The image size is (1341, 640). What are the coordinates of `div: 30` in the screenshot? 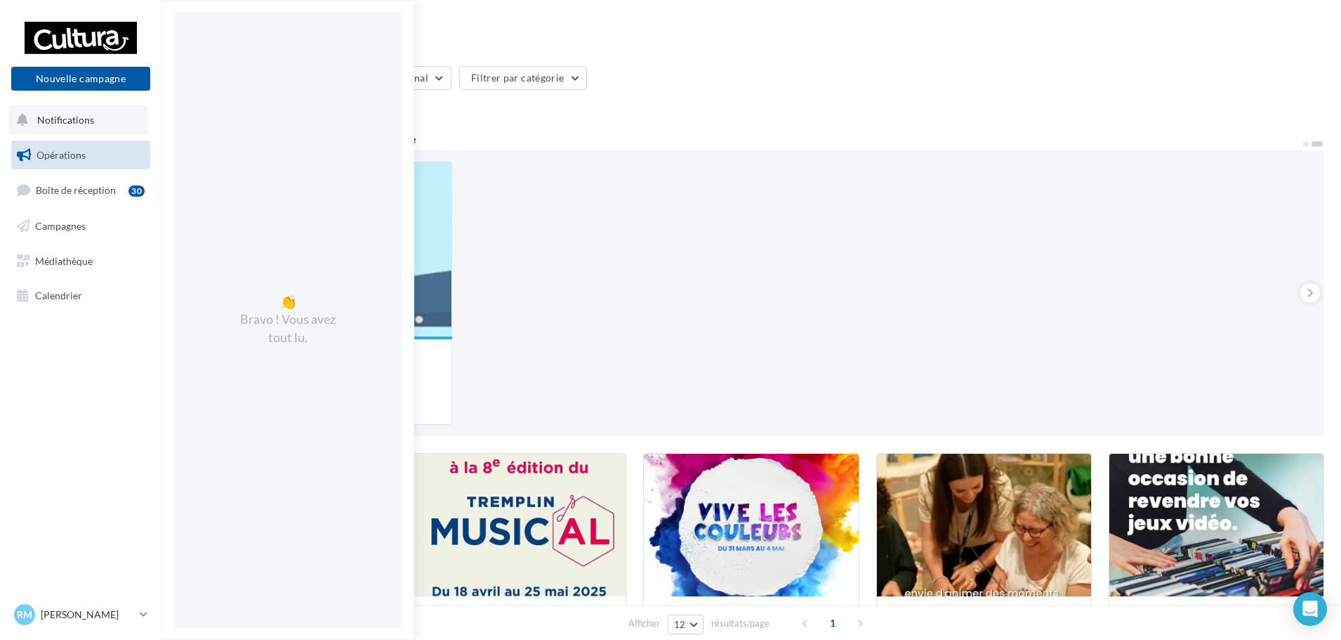 It's located at (136, 191).